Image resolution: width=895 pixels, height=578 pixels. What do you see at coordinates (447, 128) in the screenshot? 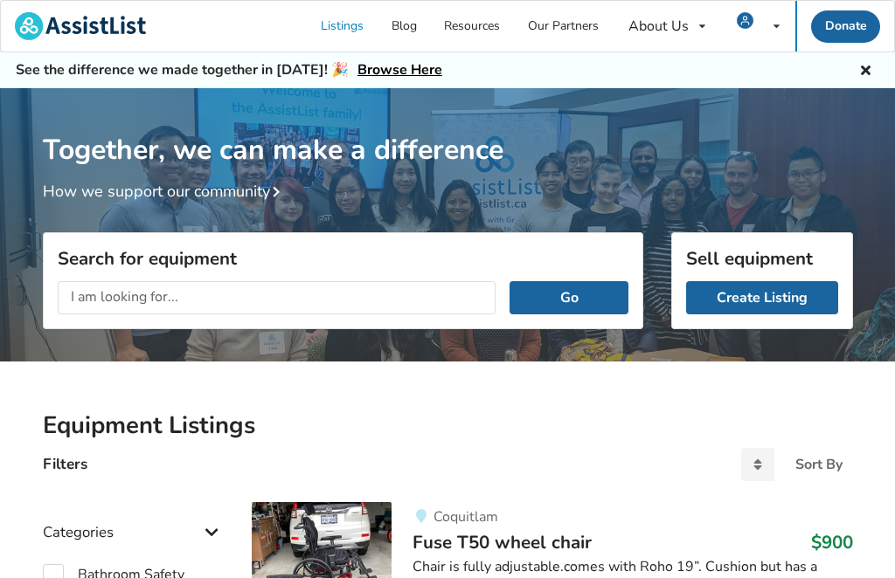
I see `h1: Together, we can make a difference` at bounding box center [447, 128].